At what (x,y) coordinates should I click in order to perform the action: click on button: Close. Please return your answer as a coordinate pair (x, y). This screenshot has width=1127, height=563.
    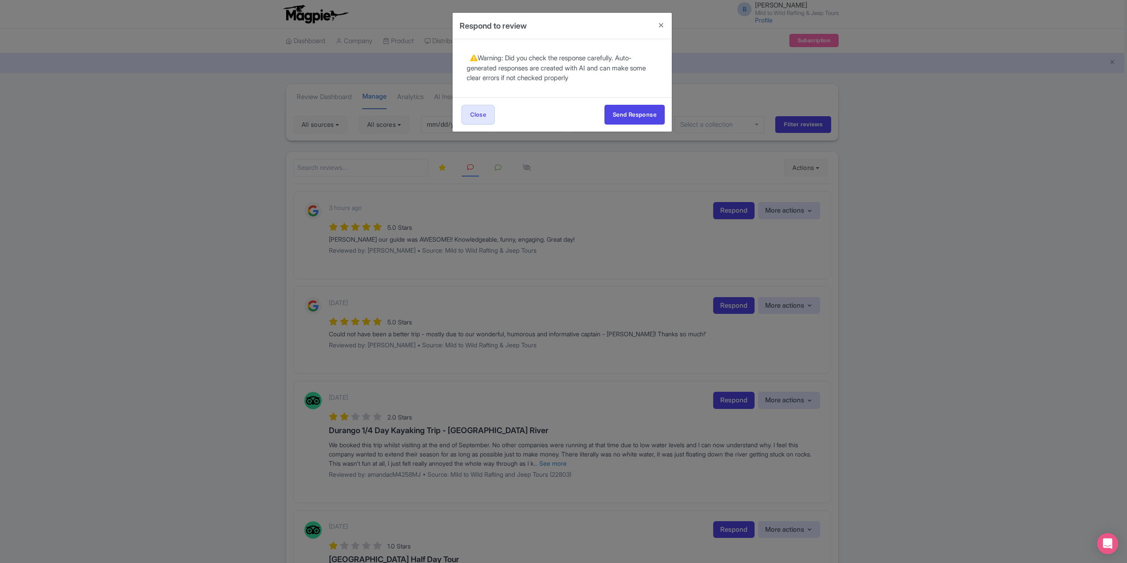
    Looking at the image, I should click on (661, 25).